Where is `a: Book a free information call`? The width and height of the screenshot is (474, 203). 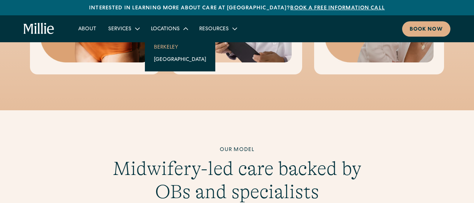
a: Book a free information call is located at coordinates (338, 8).